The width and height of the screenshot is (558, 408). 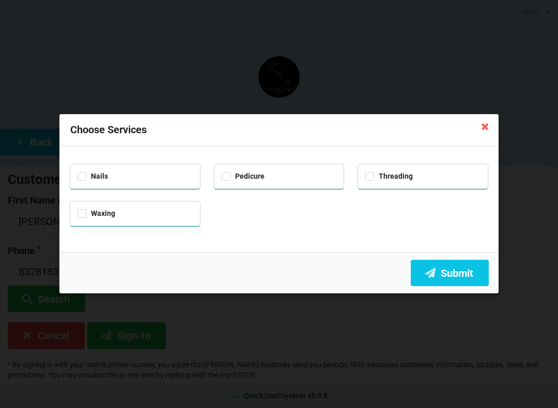 What do you see at coordinates (279, 130) in the screenshot?
I see `div: Choose Services` at bounding box center [279, 130].